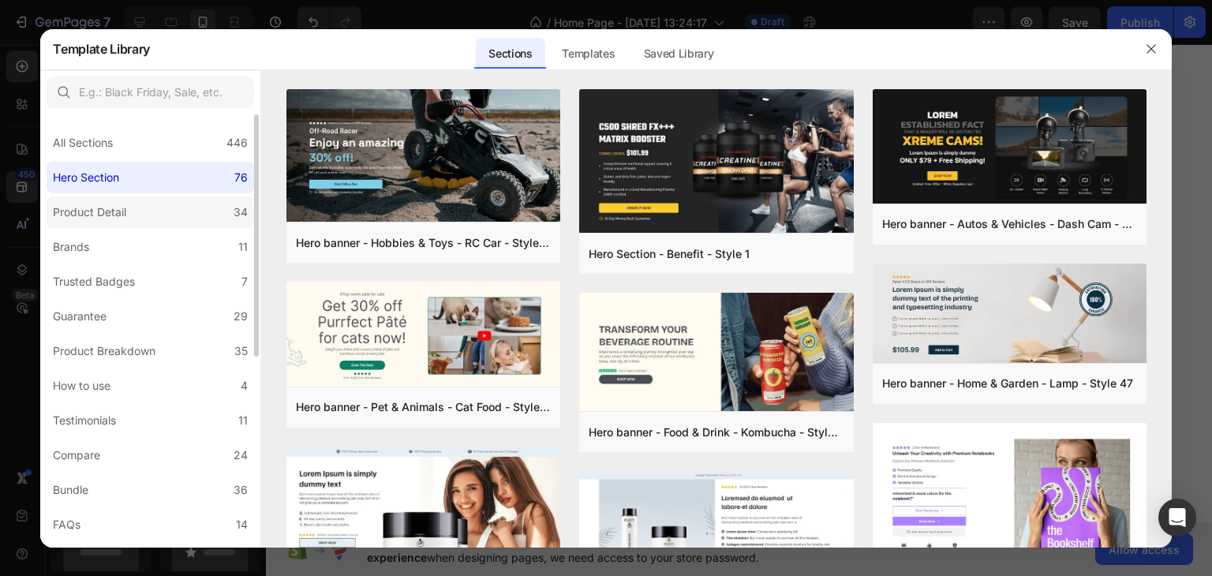 This screenshot has width=1212, height=576. What do you see at coordinates (241, 212) in the screenshot?
I see `div: 34` at bounding box center [241, 212].